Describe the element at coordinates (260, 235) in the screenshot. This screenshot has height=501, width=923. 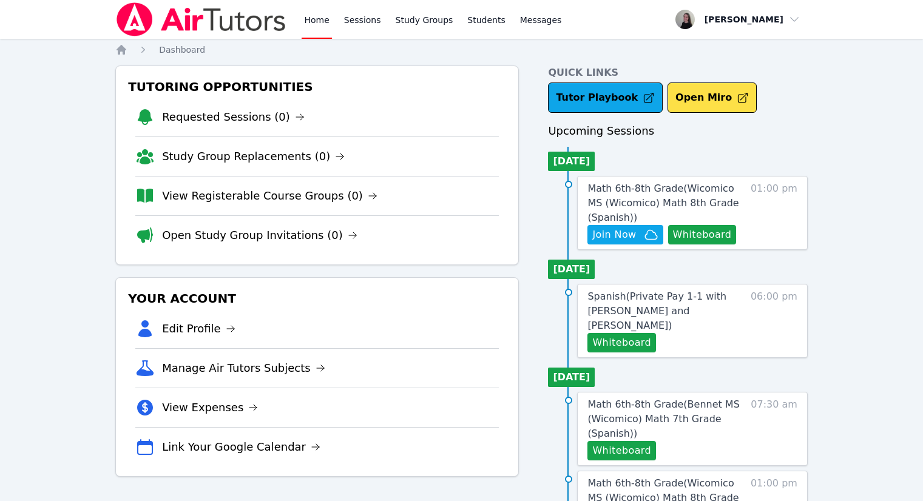
I see `a: Open Study Group Invitations (0)` at that location.